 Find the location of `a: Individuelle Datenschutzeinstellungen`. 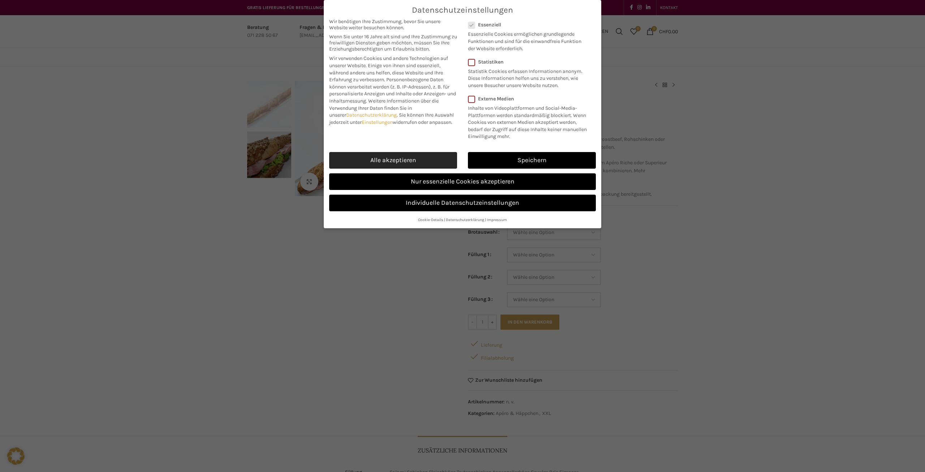

a: Individuelle Datenschutzeinstellungen is located at coordinates (463, 203).